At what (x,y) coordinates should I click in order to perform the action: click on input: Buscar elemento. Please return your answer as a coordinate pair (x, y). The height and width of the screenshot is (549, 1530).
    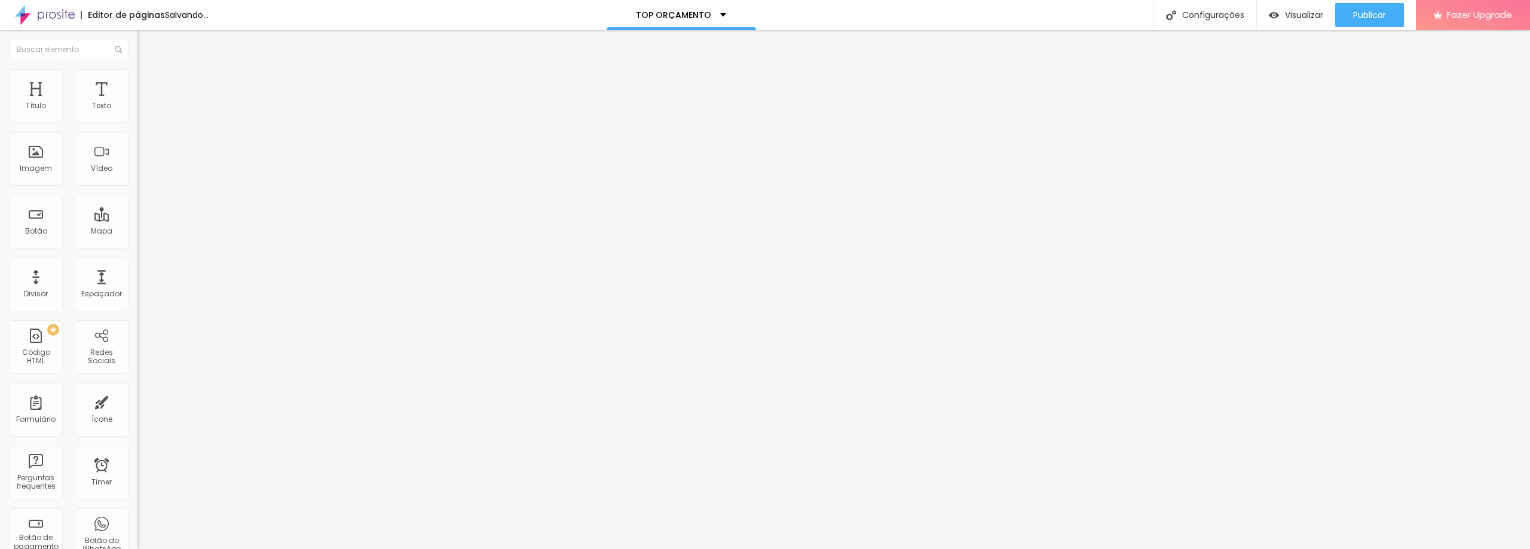
    Looking at the image, I should click on (69, 50).